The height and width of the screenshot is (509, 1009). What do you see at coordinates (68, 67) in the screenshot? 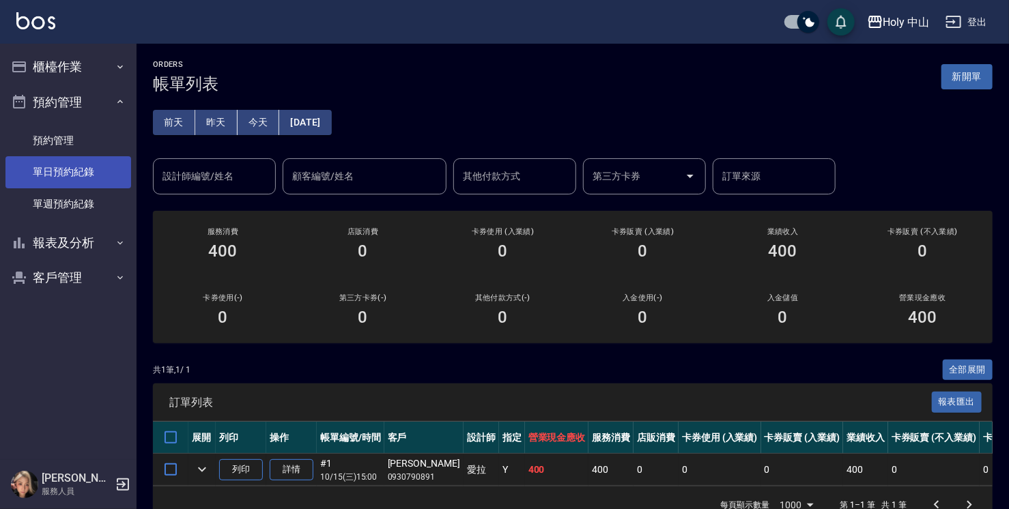
I see `button: 櫃檯作業` at bounding box center [68, 67].